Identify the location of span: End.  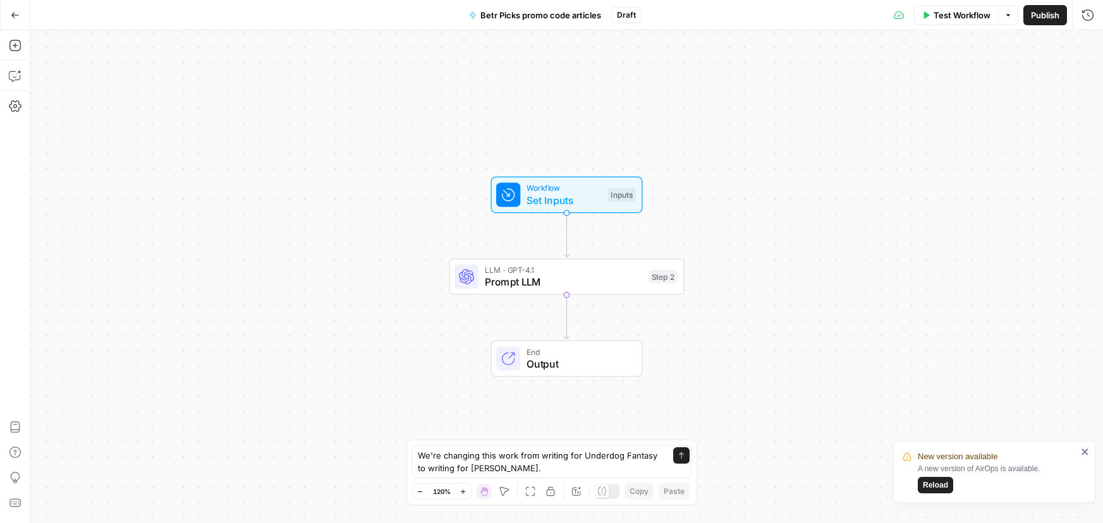
(578, 351).